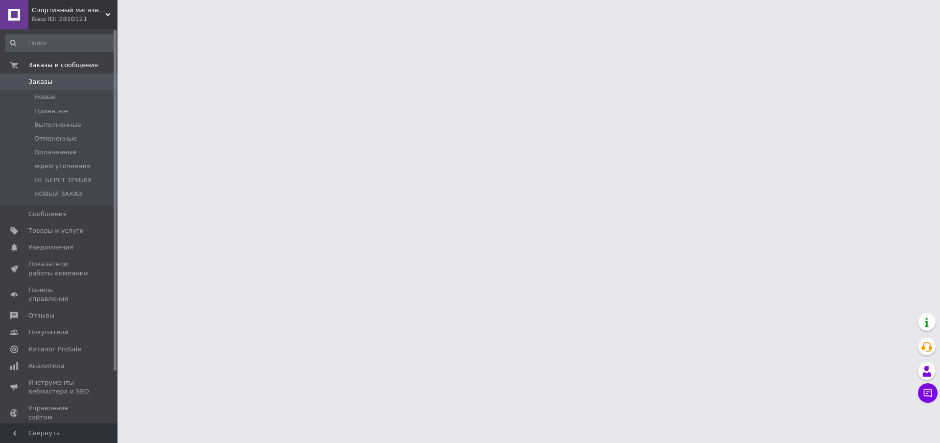 This screenshot has height=443, width=940. What do you see at coordinates (56, 231) in the screenshot?
I see `span: Товары и услуги` at bounding box center [56, 231].